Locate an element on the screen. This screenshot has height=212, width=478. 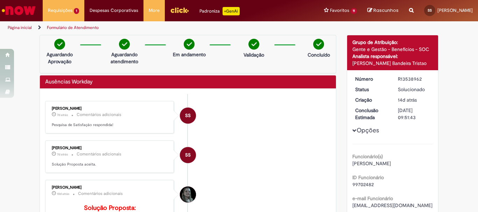
dt: Número is located at coordinates (371, 79).